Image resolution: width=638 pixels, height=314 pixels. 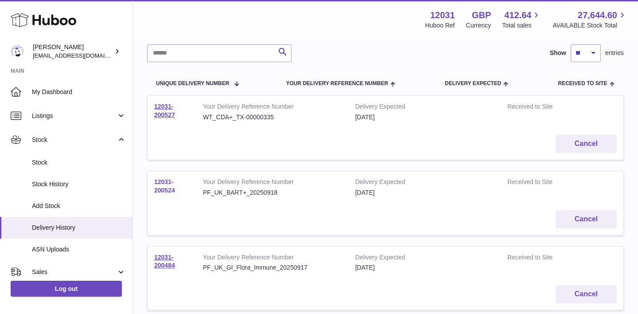 I want to click on span: Received to Site, so click(x=582, y=83).